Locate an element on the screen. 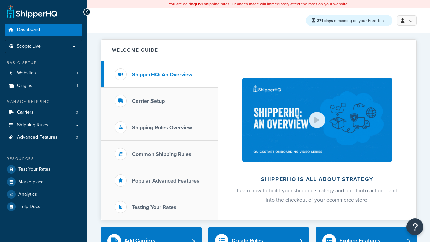 This screenshot has height=242, width=430. h3: Carrier Setup is located at coordinates (148, 101).